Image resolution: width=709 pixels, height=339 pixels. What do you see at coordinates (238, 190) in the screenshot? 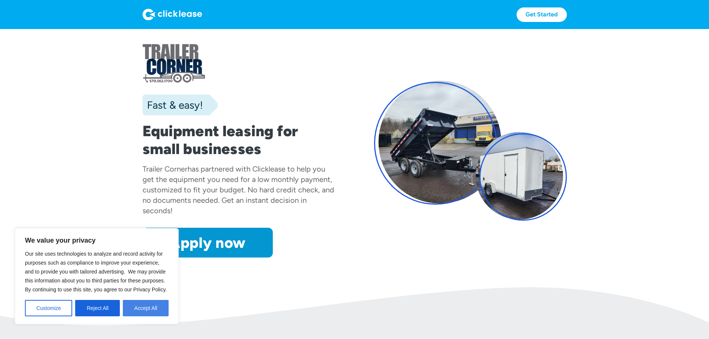
I see `div: has partnered with Clicklease to help you get the equipment you need for a low monthly payment, c...` at bounding box center [238, 190].